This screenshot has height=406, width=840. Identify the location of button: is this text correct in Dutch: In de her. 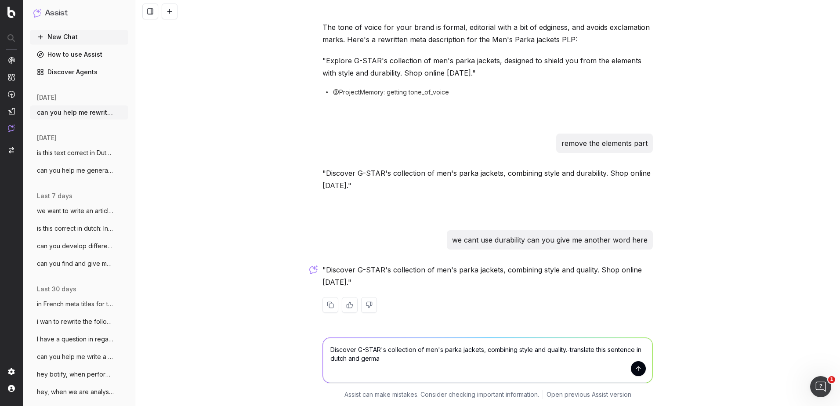
(79, 153).